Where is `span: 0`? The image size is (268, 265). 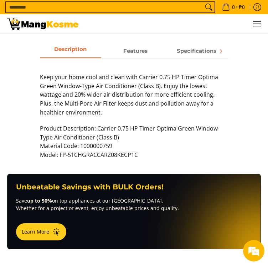
span: 0 is located at coordinates (234, 7).